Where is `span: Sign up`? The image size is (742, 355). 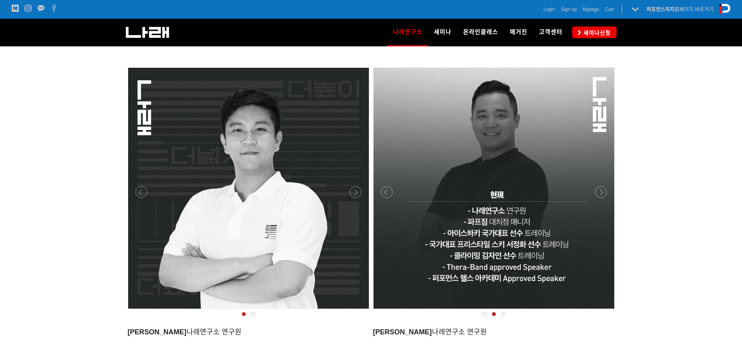
span: Sign up is located at coordinates (568, 9).